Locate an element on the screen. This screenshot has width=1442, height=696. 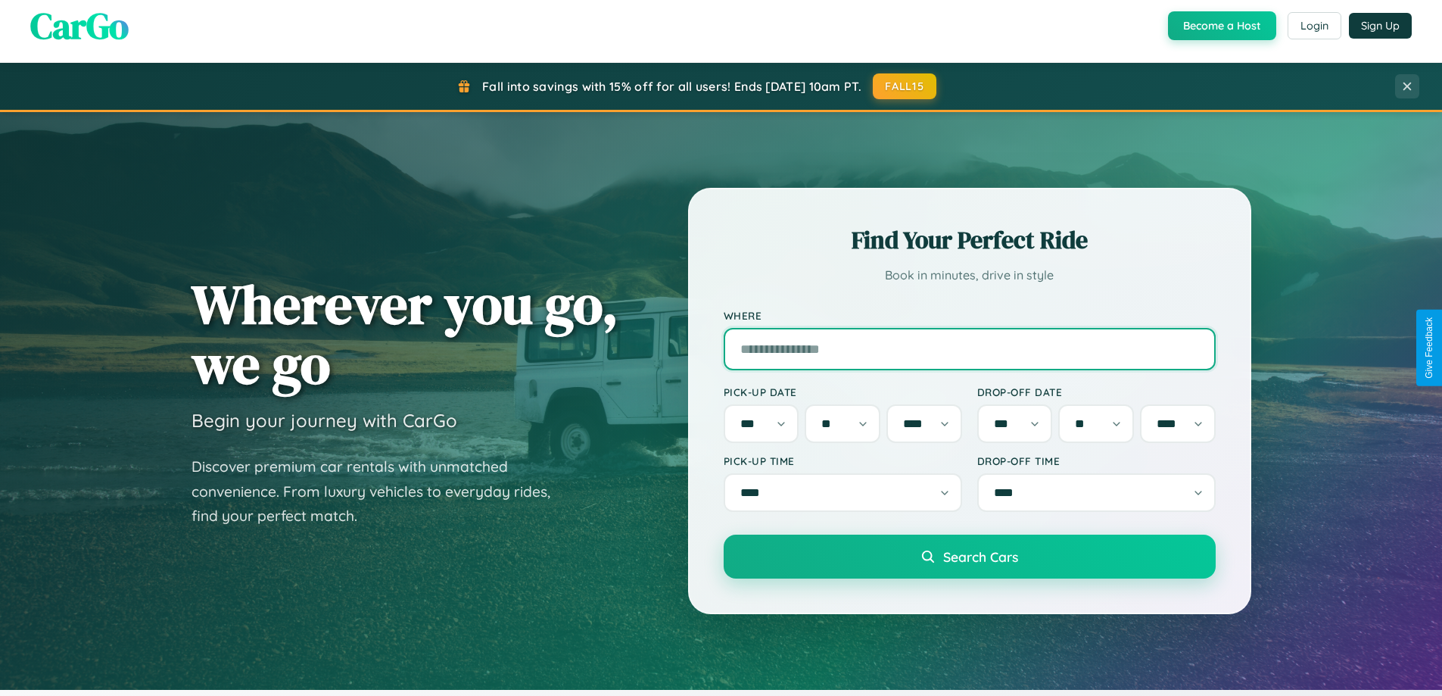
span: CarGo is located at coordinates (79, 26).